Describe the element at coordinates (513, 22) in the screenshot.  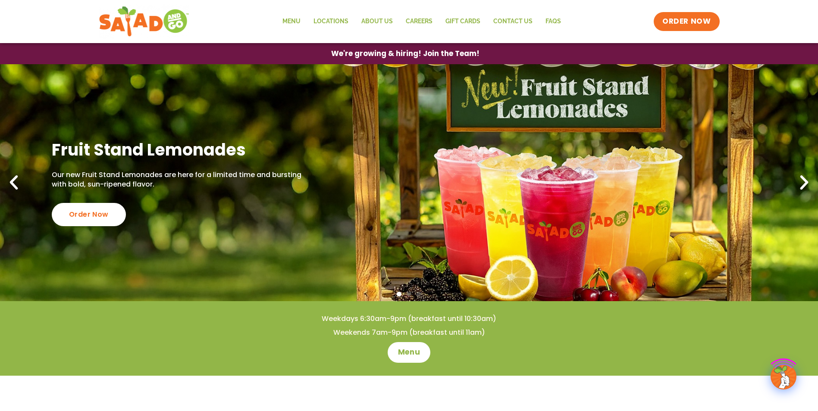
I see `a: Contact Us` at that location.